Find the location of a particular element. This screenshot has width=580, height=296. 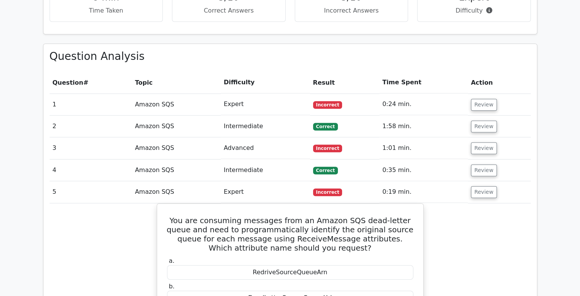

th: Action is located at coordinates (499, 82).